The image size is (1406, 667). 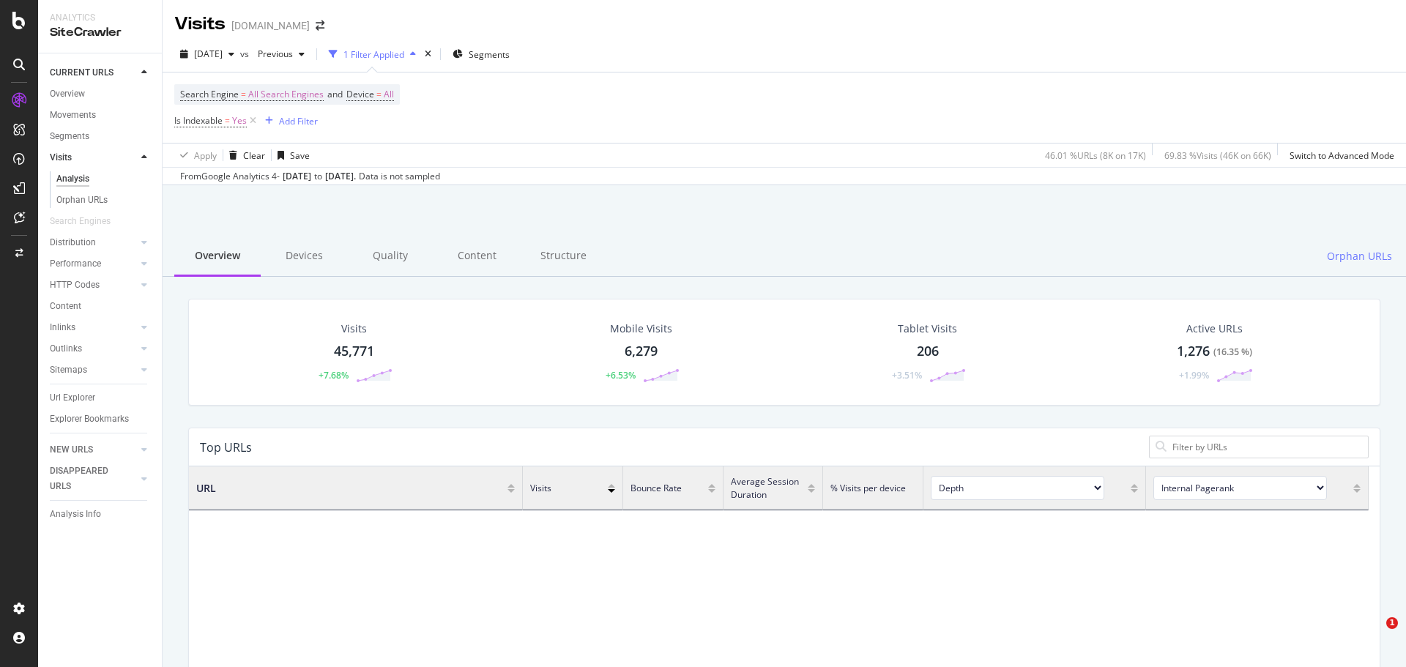 I want to click on button: Previous, so click(x=281, y=54).